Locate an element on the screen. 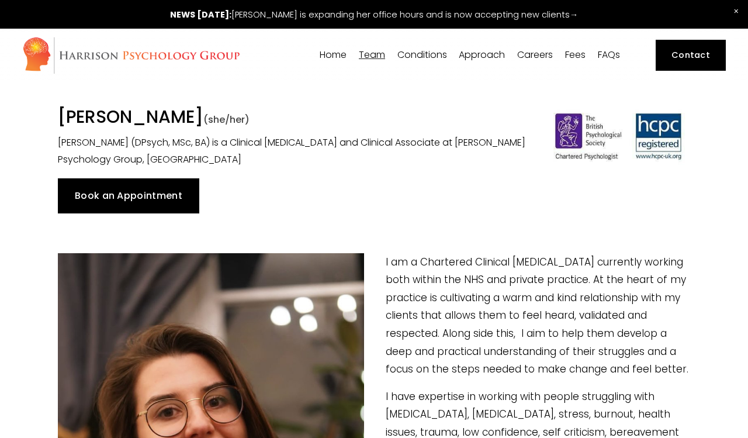  a: Home is located at coordinates (333, 55).